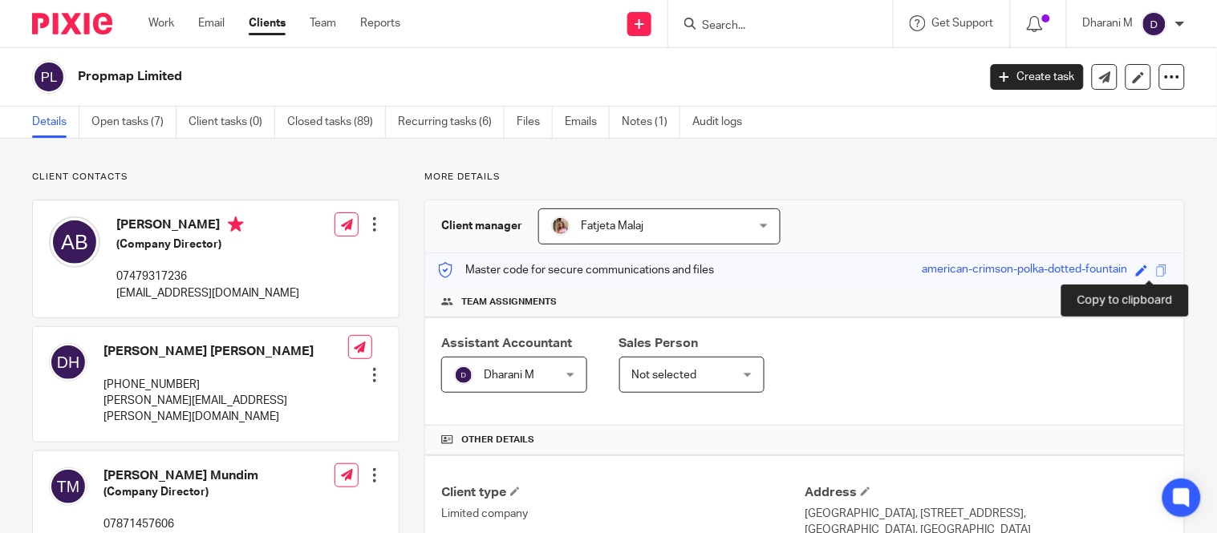 The height and width of the screenshot is (533, 1217). Describe the element at coordinates (723, 122) in the screenshot. I see `a: Audit logs` at that location.